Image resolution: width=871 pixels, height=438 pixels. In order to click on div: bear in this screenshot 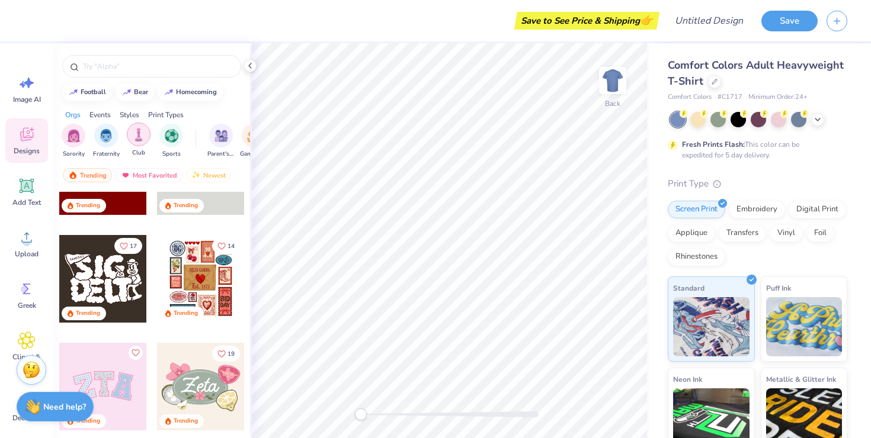, I will do `click(141, 92)`.